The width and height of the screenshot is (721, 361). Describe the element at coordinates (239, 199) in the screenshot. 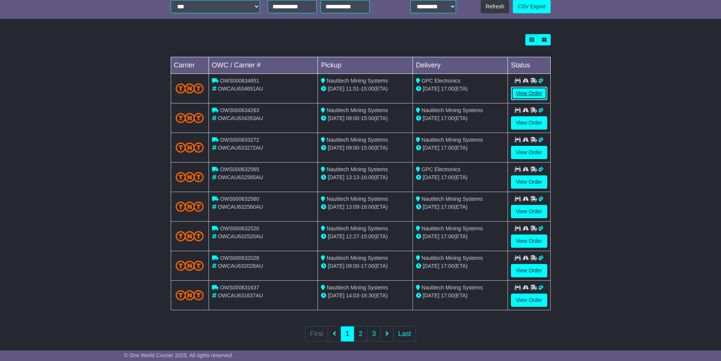

I see `span: OWS000632560` at that location.